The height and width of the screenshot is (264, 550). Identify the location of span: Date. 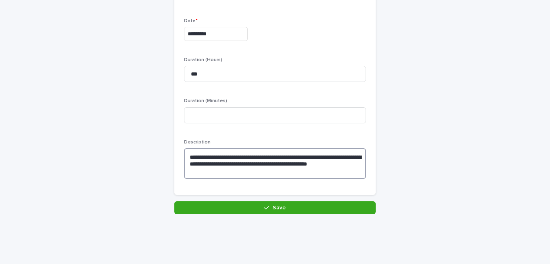
(191, 21).